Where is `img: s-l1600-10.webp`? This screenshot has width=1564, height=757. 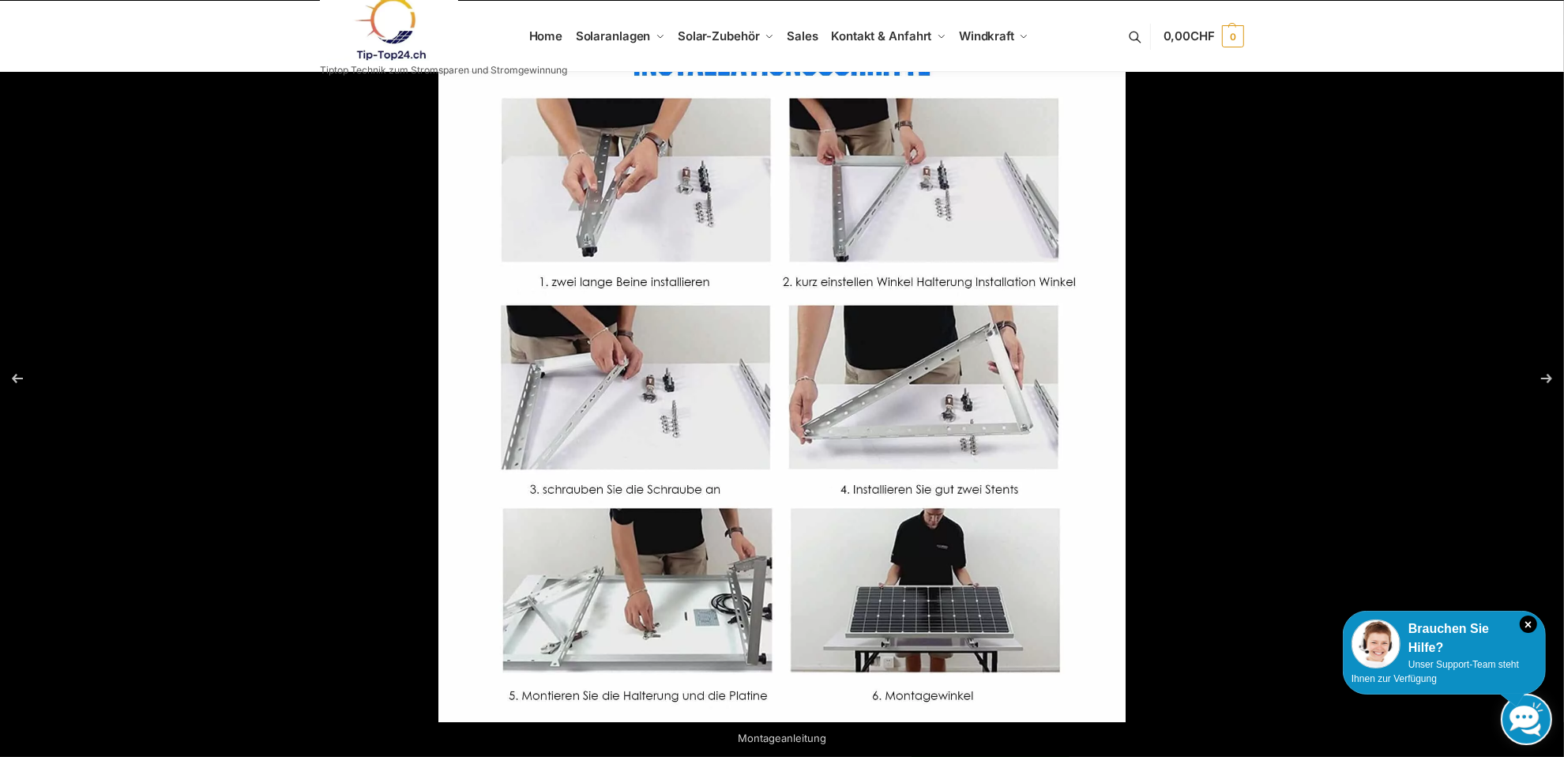
img: s-l1600-10.webp is located at coordinates (782, 378).